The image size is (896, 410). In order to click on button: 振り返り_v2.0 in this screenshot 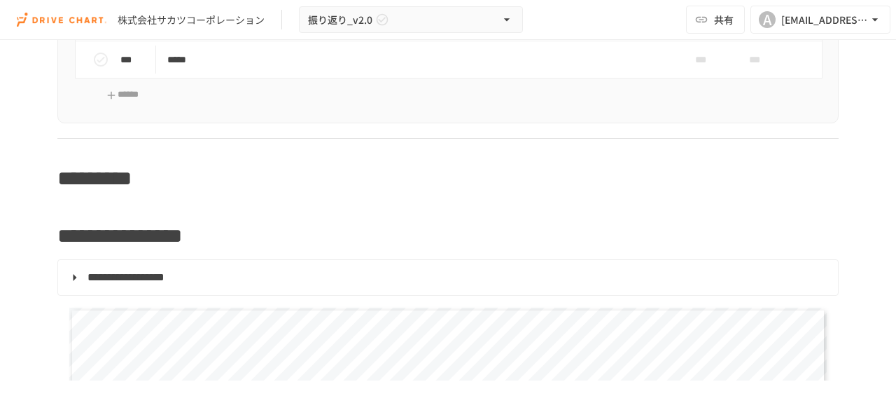, I will do `click(411, 20)`.